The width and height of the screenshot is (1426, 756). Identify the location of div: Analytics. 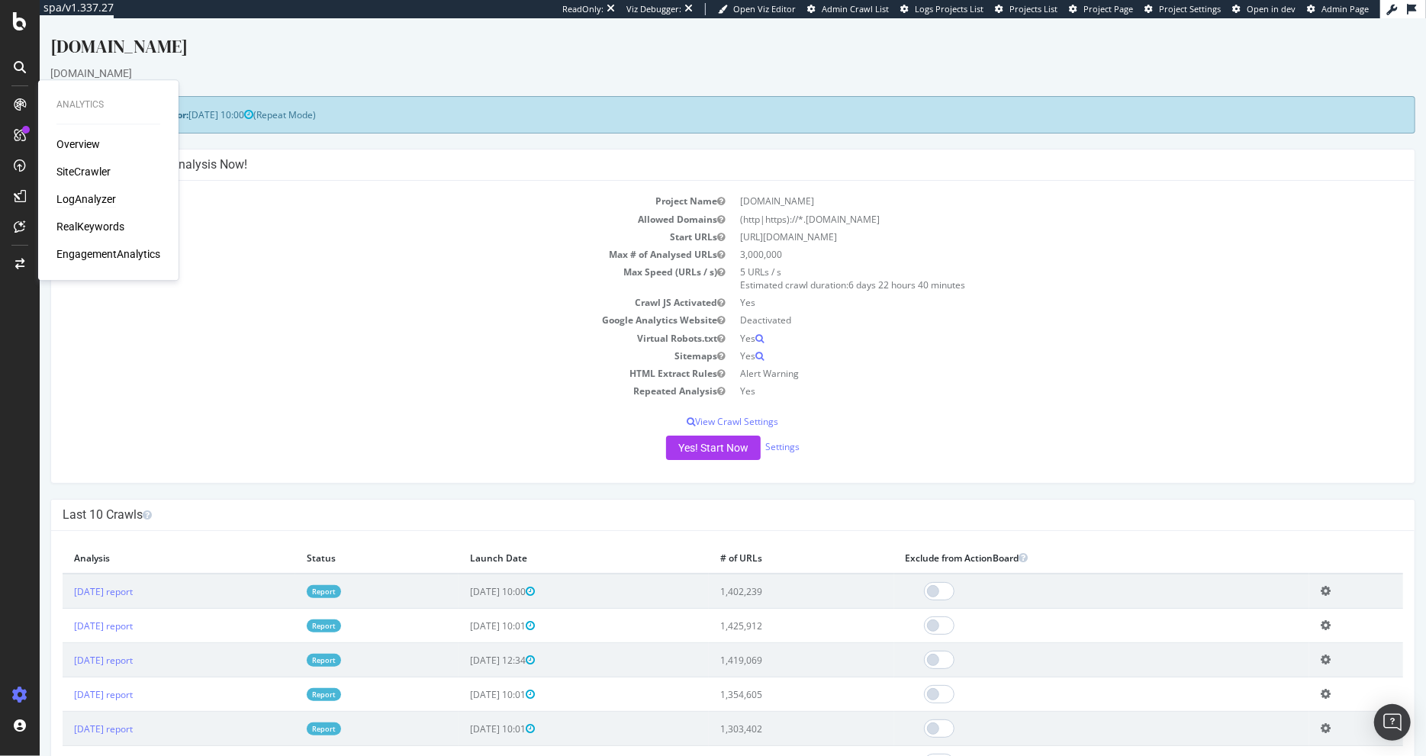
(108, 105).